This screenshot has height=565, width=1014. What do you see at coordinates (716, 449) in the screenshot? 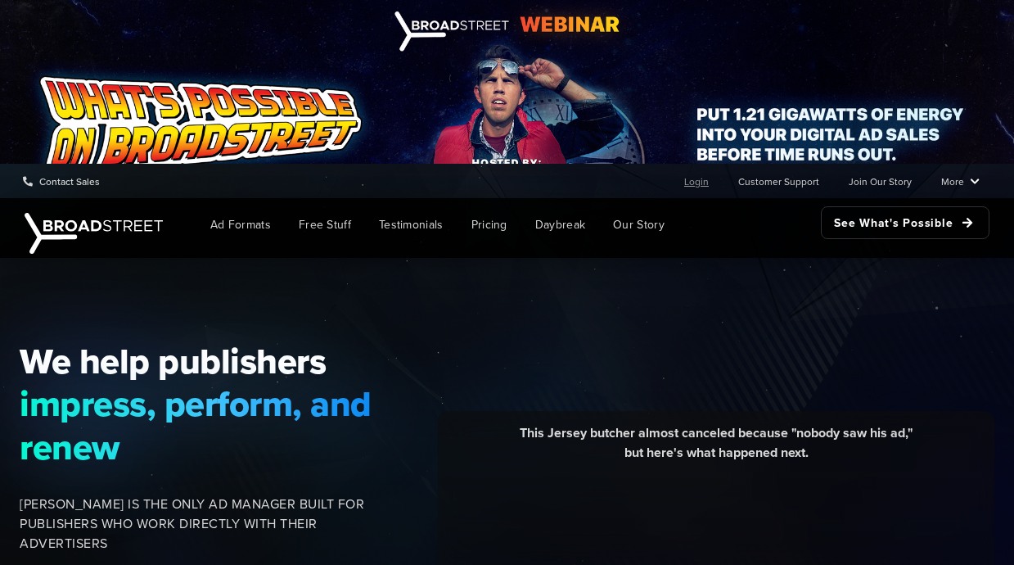
I see `div: This Jersey butcher almost canceled because "nobody saw his ad," but here's what happened next.` at bounding box center [716, 449].